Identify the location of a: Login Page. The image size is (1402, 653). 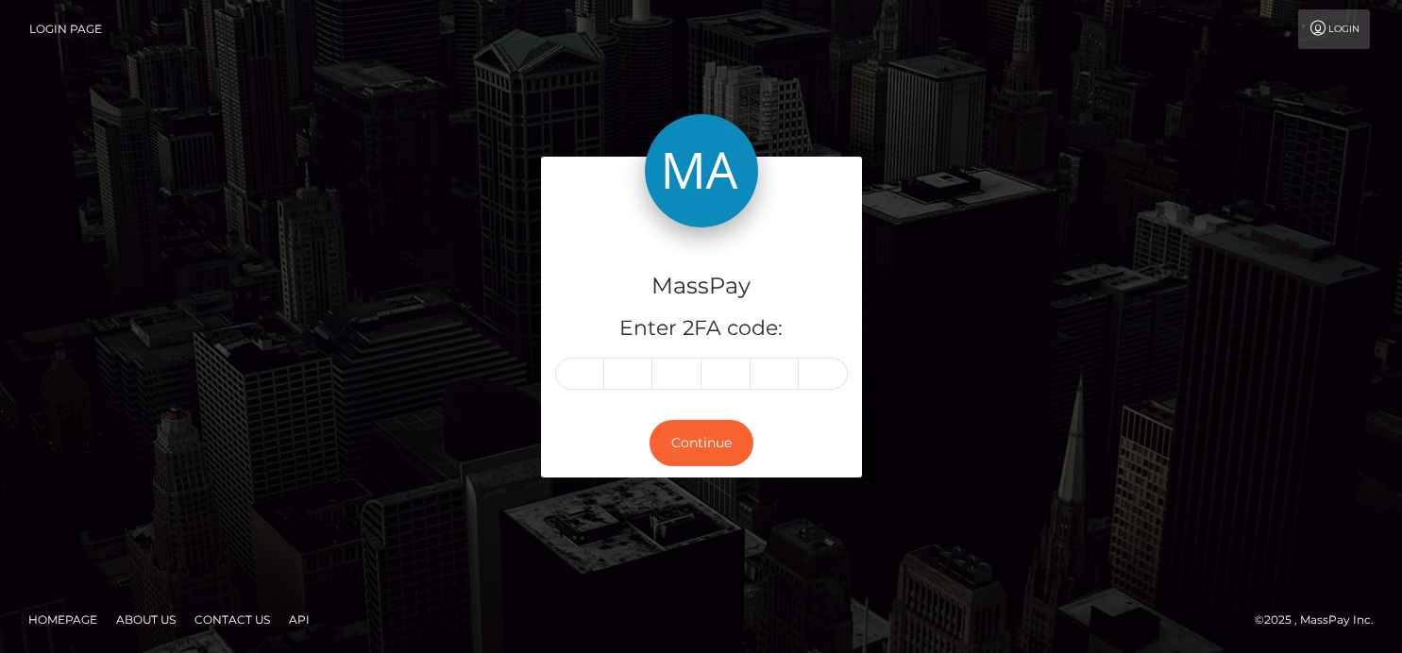
(65, 29).